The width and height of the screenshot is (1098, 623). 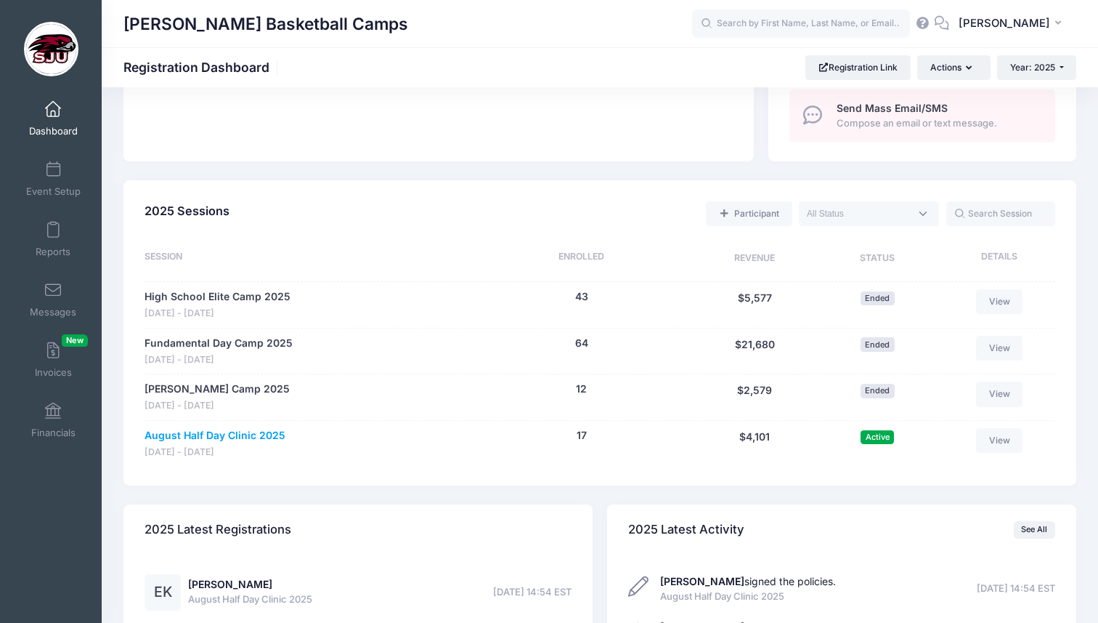 What do you see at coordinates (686, 529) in the screenshot?
I see `h4: 2025 Latest Activity` at bounding box center [686, 529].